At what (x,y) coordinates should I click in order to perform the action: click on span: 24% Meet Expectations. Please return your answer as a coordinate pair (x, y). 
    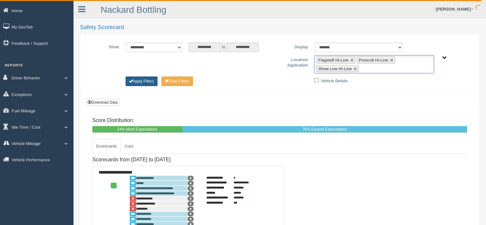
    Looking at the image, I should click on (137, 129).